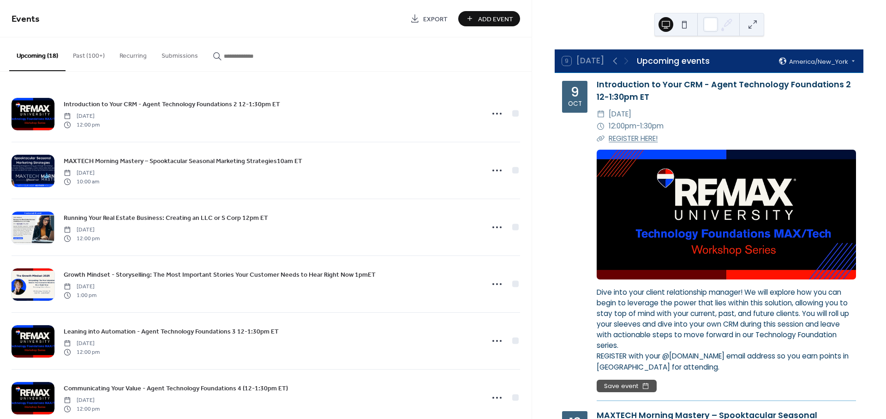 The width and height of the screenshot is (886, 419). Describe the element at coordinates (89, 54) in the screenshot. I see `button: Past (100+)` at that location.